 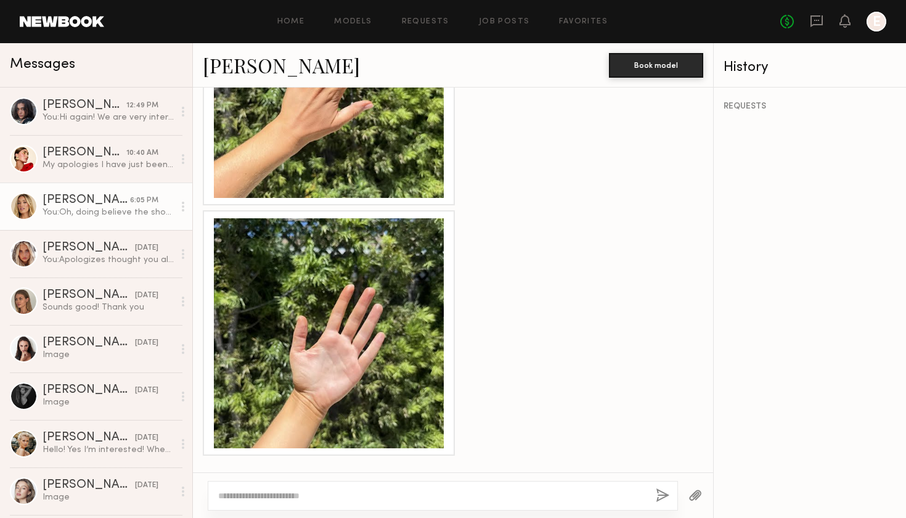 I want to click on div: Sounds good! Thank you, so click(x=108, y=307).